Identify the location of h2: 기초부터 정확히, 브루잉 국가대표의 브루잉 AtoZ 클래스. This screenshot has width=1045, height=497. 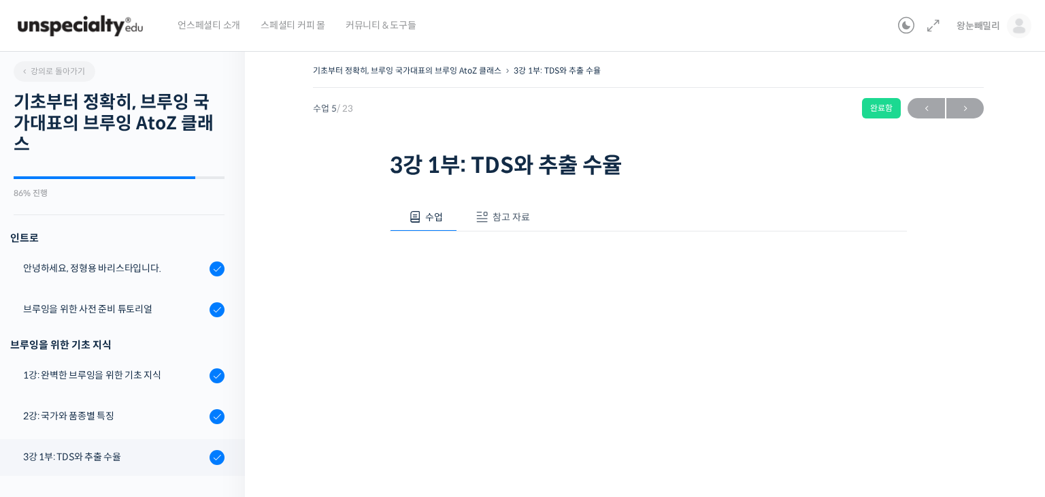
(119, 124).